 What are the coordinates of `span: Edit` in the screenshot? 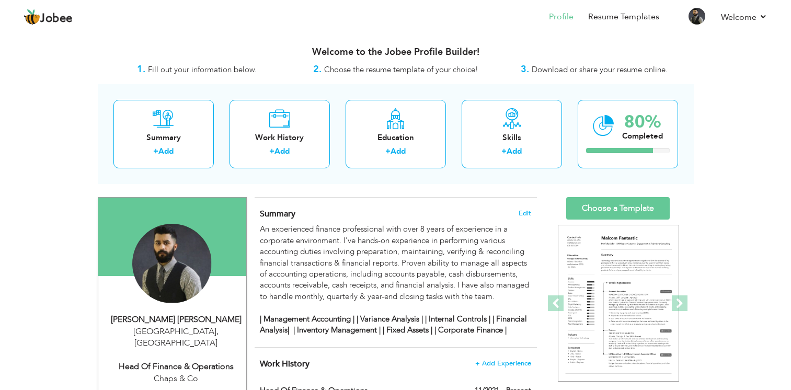 It's located at (525, 213).